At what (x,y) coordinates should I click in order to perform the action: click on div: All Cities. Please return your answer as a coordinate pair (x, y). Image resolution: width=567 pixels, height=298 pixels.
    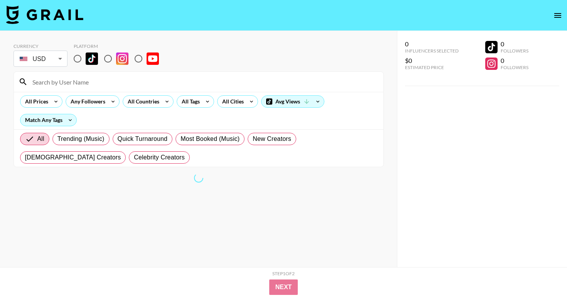
    Looking at the image, I should click on (231, 101).